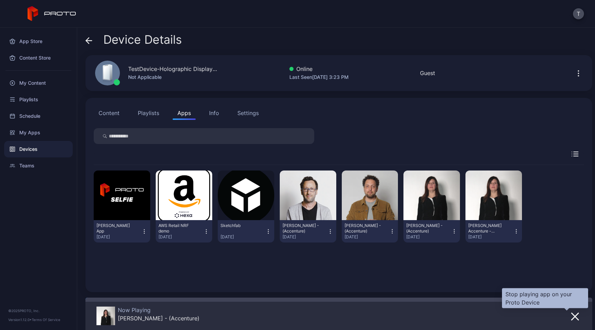 The width and height of the screenshot is (595, 330). Describe the element at coordinates (38, 149) in the screenshot. I see `a: Devices` at that location.